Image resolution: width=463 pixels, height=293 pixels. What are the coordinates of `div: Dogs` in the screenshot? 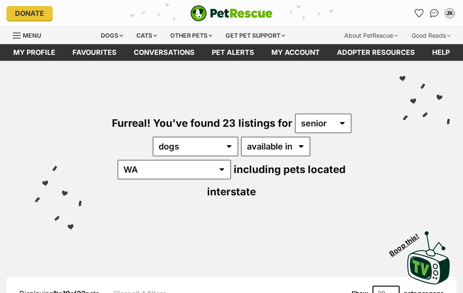 It's located at (112, 36).